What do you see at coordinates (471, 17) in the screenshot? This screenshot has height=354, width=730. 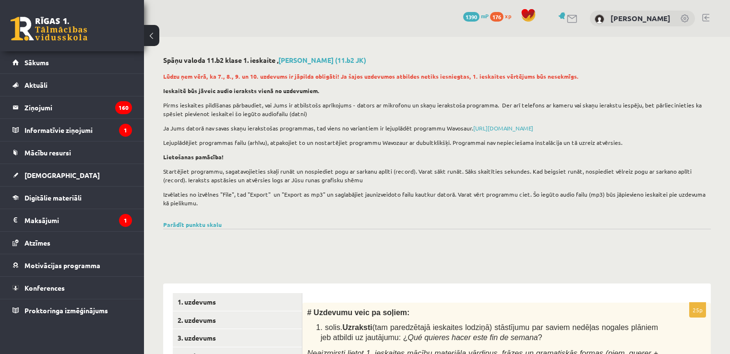 I see `span: 1390` at bounding box center [471, 17].